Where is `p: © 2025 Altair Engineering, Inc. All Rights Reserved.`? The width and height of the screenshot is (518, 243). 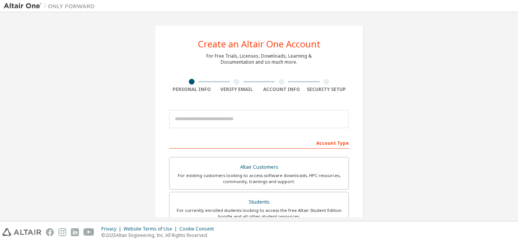 p: © 2025 Altair Engineering, Inc. All Rights Reserved. is located at coordinates (160, 235).